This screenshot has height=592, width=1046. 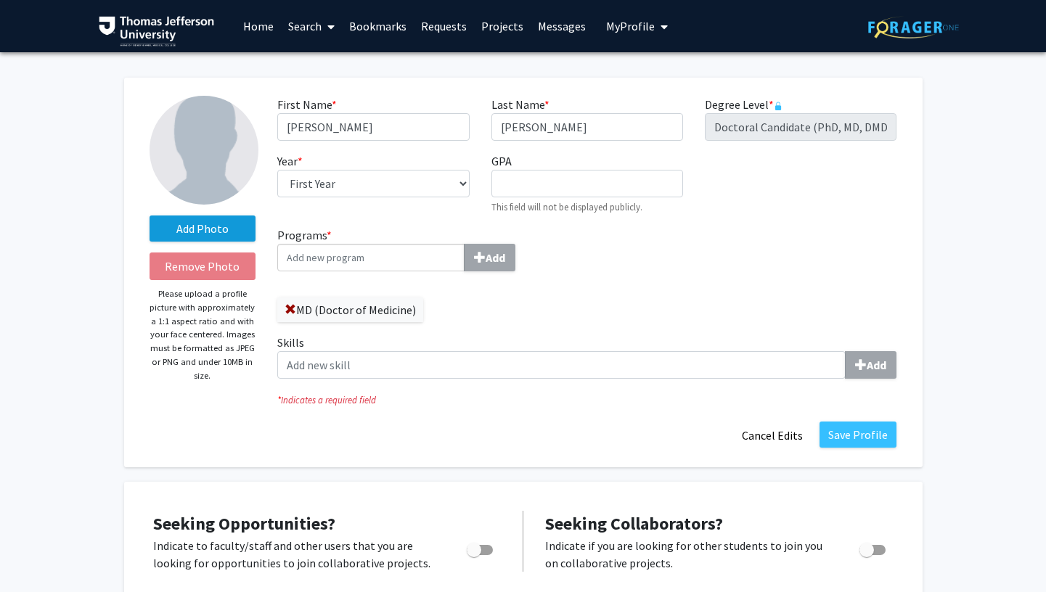 What do you see at coordinates (561, 365) in the screenshot?
I see `input: SkillsAdd` at bounding box center [561, 365].